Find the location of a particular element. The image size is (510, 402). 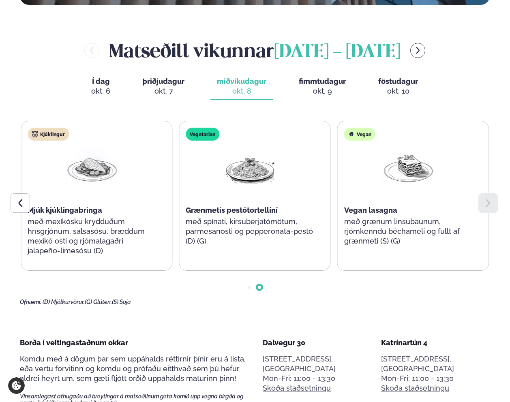

div: okt. 6 is located at coordinates (100, 91).